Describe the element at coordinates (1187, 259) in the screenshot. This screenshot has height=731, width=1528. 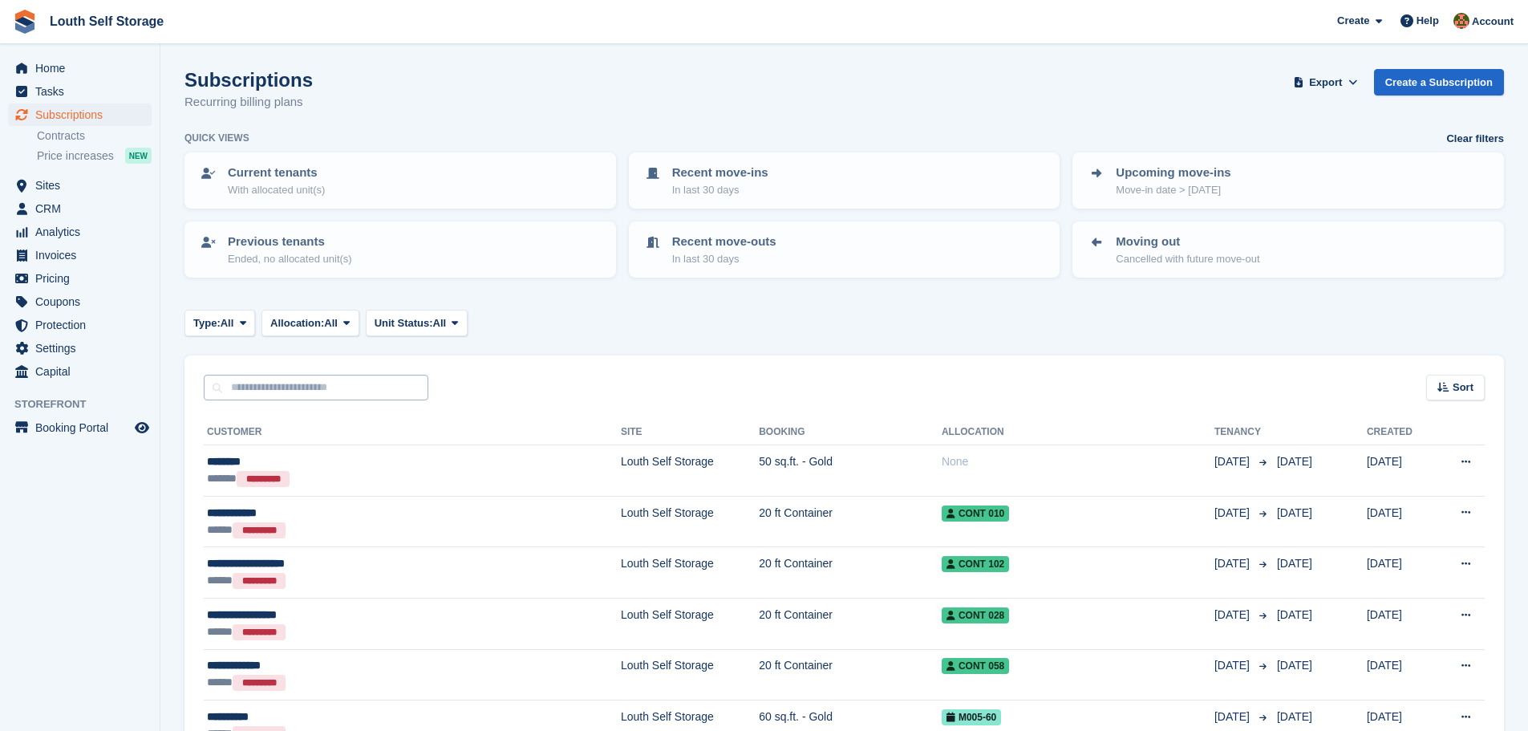
I see `p: Cancelled with future move-out` at that location.